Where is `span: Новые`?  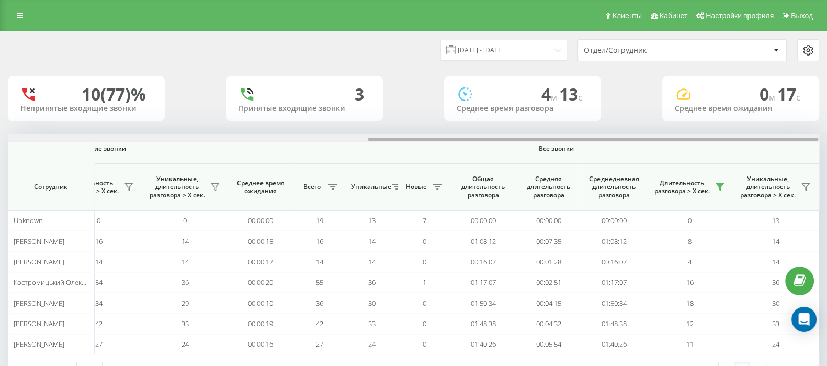
span: Новые is located at coordinates (416, 187).